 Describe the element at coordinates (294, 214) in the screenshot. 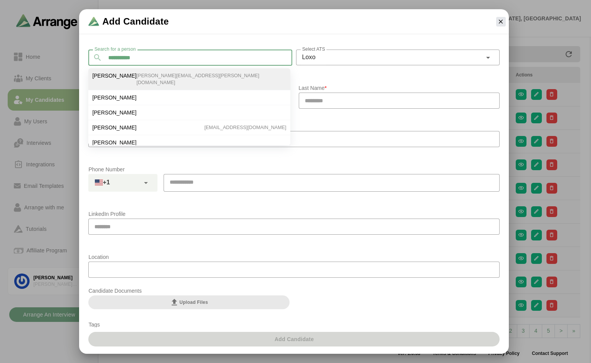

I see `p: LinkedIn Profile` at that location.